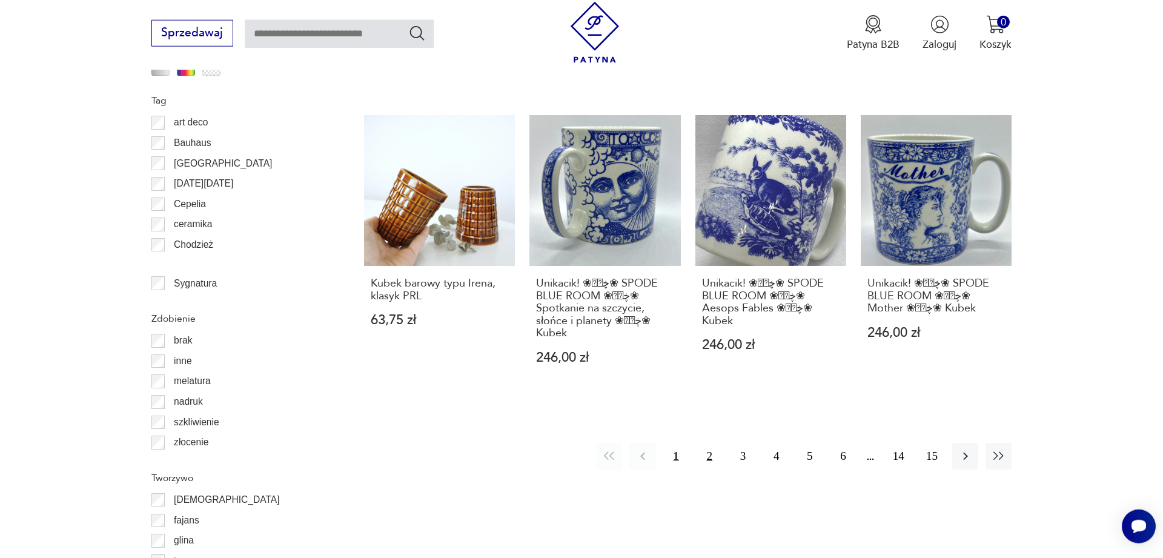 The height and width of the screenshot is (558, 1163). What do you see at coordinates (605, 254) in the screenshot?
I see `a: Unikacik! ❀ڿڰۣ❀ SPODE BLUE ROOM ❀ڿڰۣ❀ Spotkanie na szczycie, słońce i planety ❀ڿڰۣ❀ KubekUnikacik...` at bounding box center [605, 254].